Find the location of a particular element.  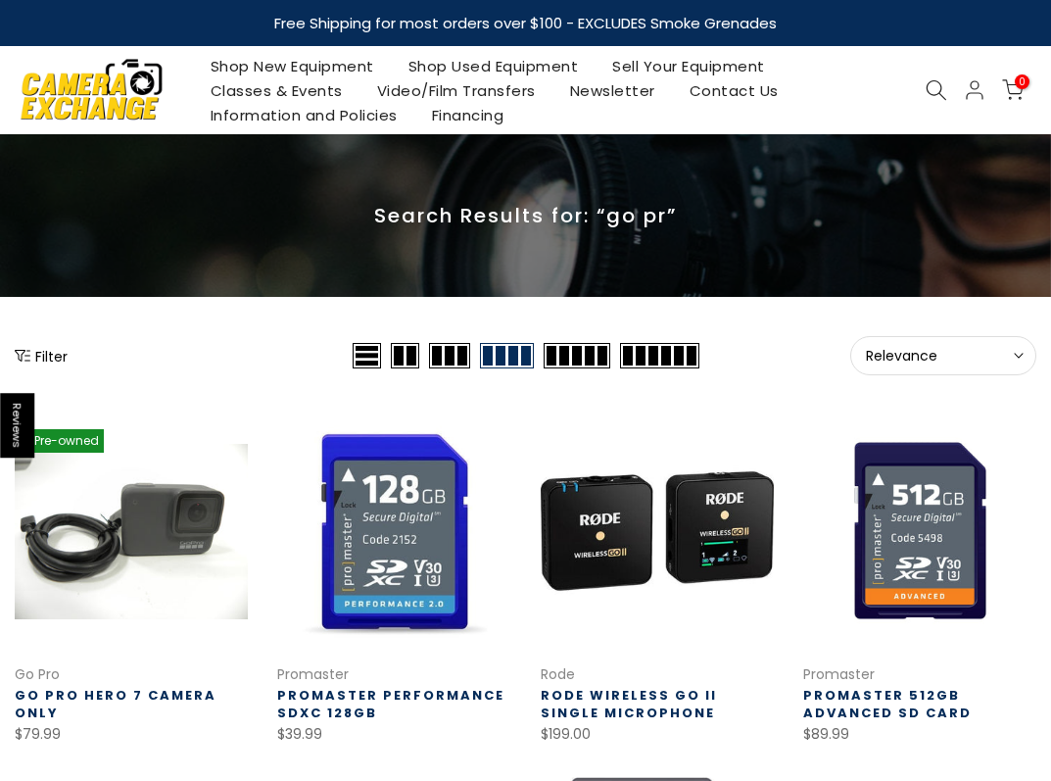

a: Rode is located at coordinates (557, 674).